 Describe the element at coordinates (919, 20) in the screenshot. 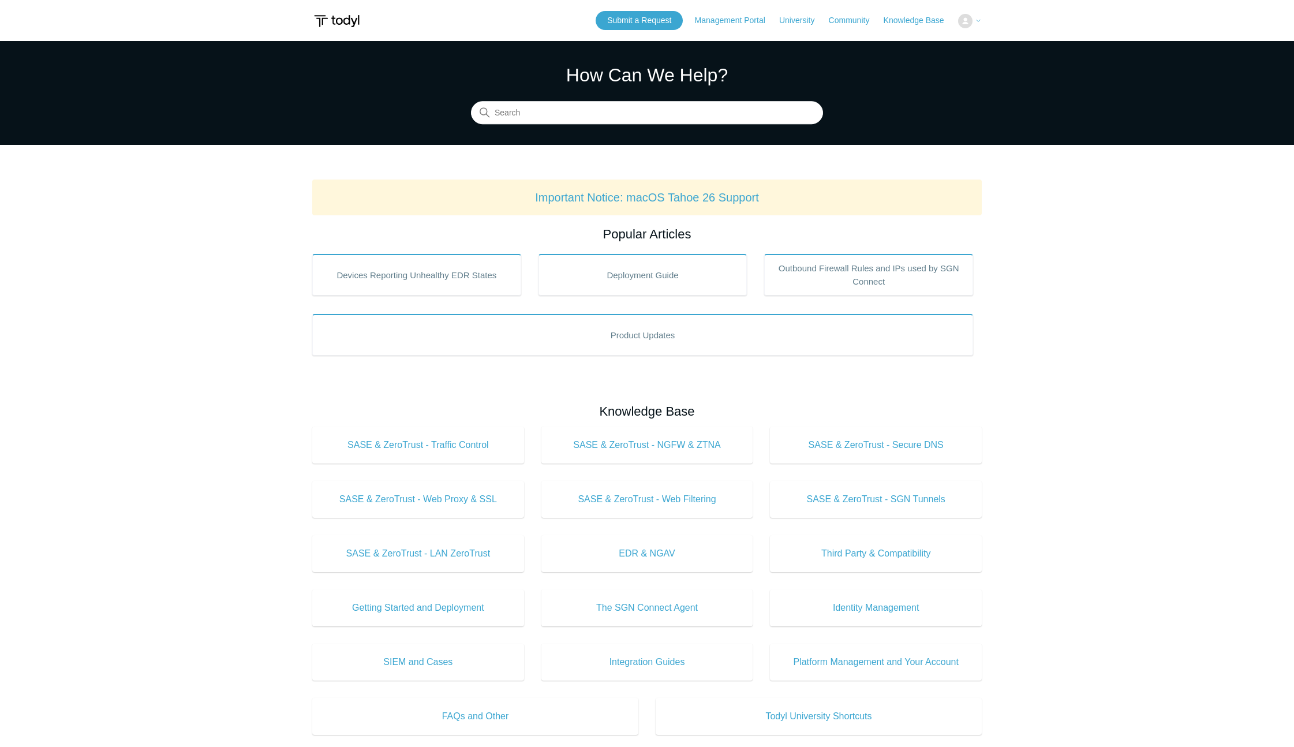

I see `a: Knowledge Base` at that location.